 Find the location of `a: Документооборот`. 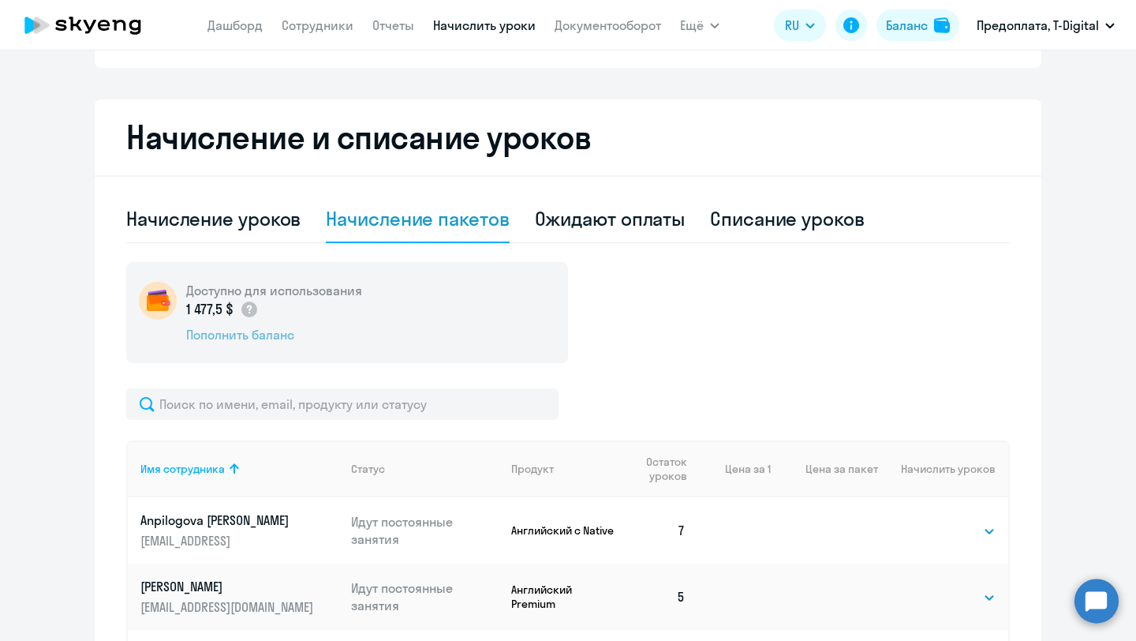

a: Документооборот is located at coordinates (607, 25).